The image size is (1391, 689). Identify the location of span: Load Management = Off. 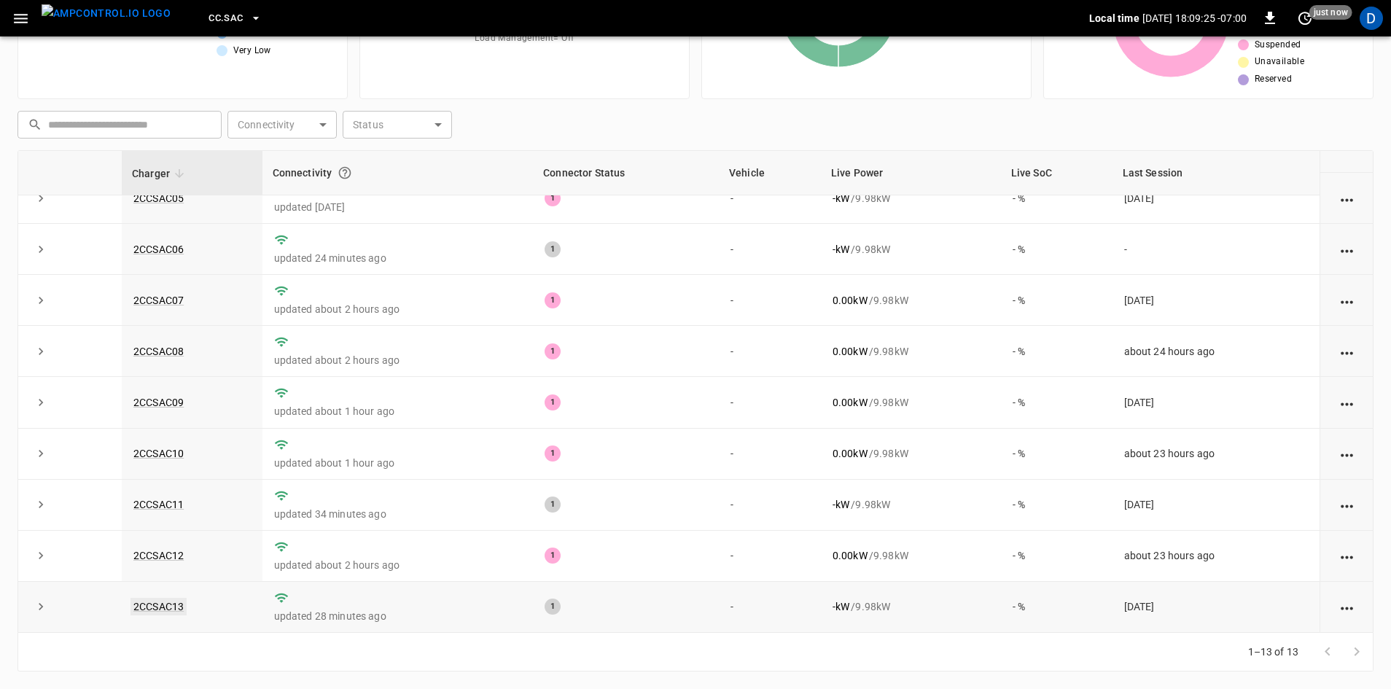
(524, 39).